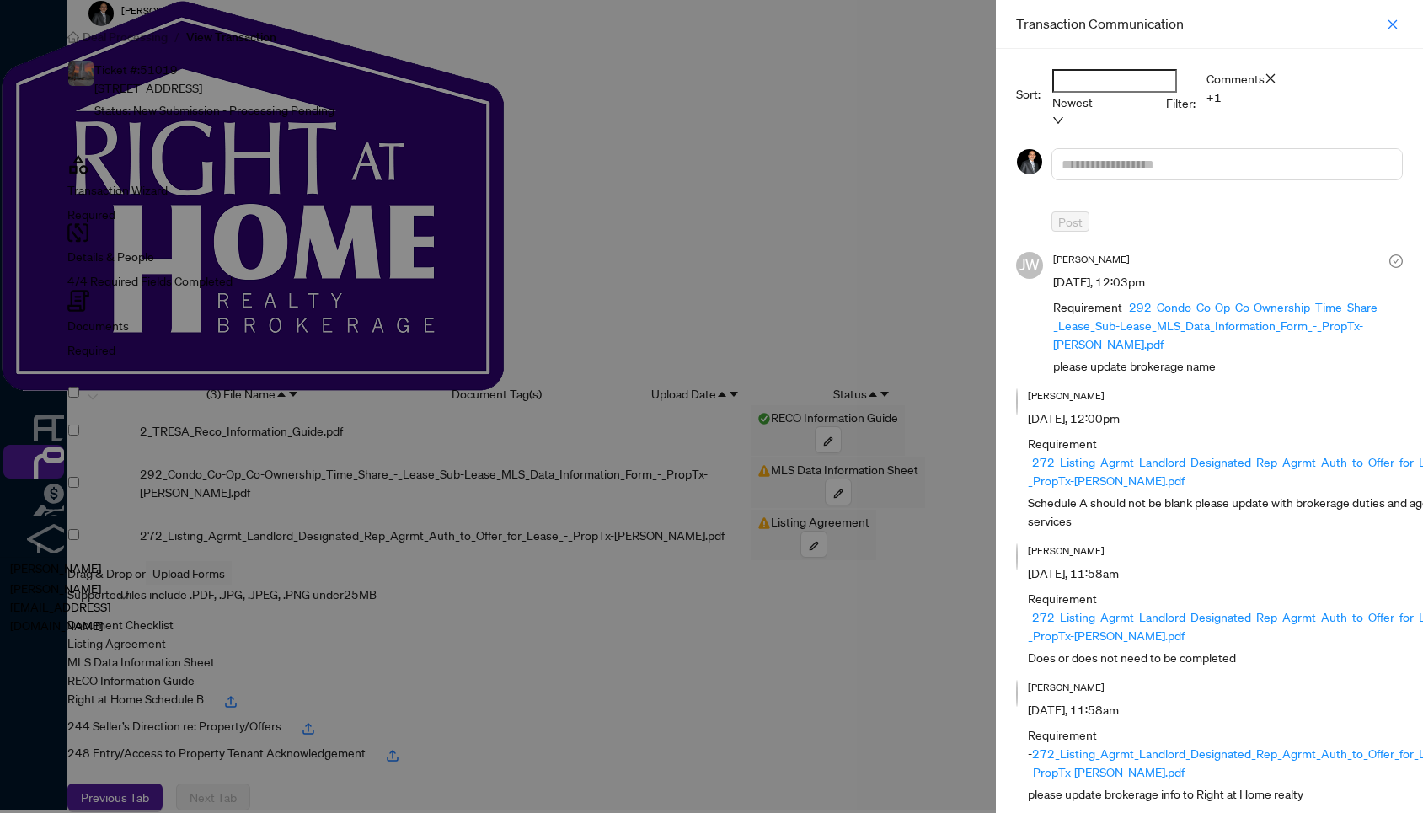 The image size is (1423, 813). I want to click on span: check-circle, so click(1396, 261).